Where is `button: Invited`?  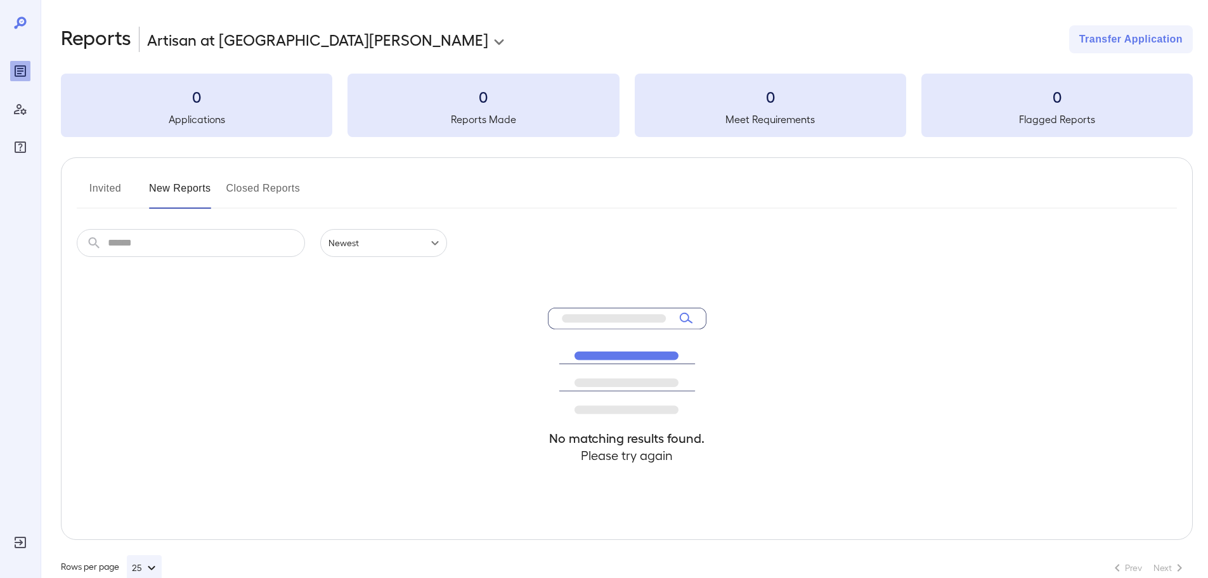 button: Invited is located at coordinates (105, 193).